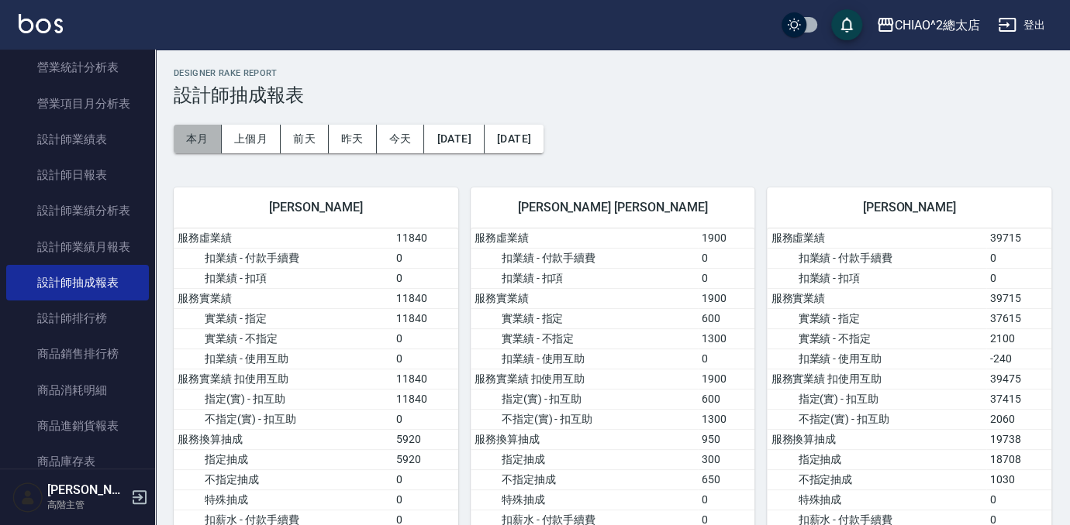 The height and width of the screenshot is (525, 1070). I want to click on td: 19738, so click(1018, 439).